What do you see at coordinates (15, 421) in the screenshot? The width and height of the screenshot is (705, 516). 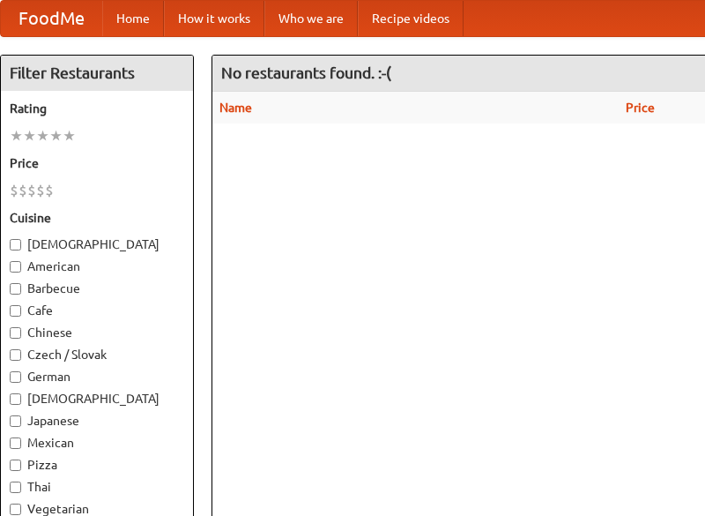 I see `input: Japanese` at bounding box center [15, 421].